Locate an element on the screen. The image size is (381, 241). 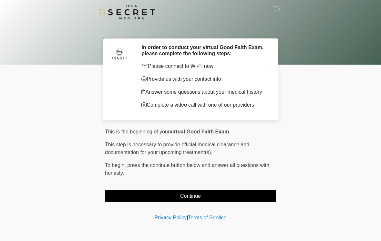
p: Provide us with your contact info is located at coordinates (204, 79).